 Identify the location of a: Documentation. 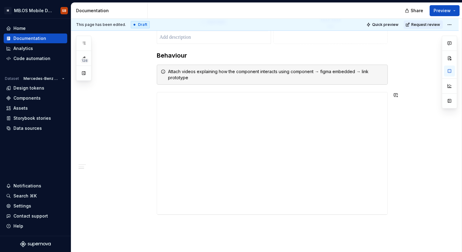
(35, 38).